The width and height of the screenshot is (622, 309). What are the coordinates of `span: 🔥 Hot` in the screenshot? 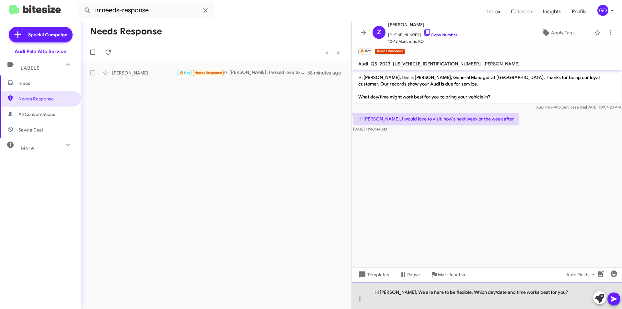 It's located at (185, 73).